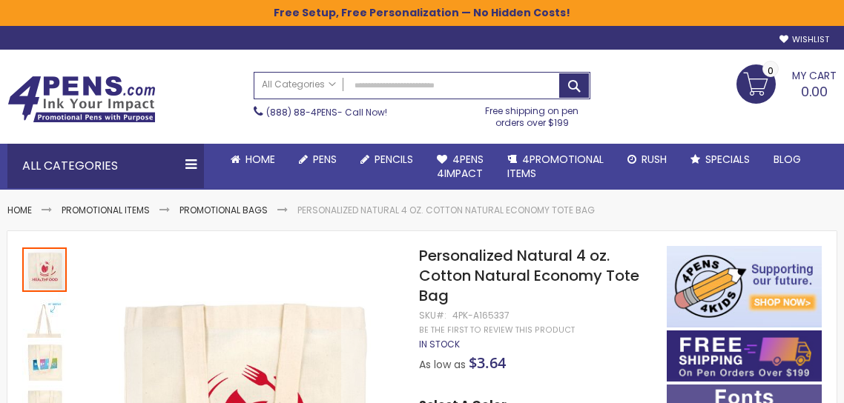  I want to click on div: Free shipping on pen orders over $199, so click(532, 114).